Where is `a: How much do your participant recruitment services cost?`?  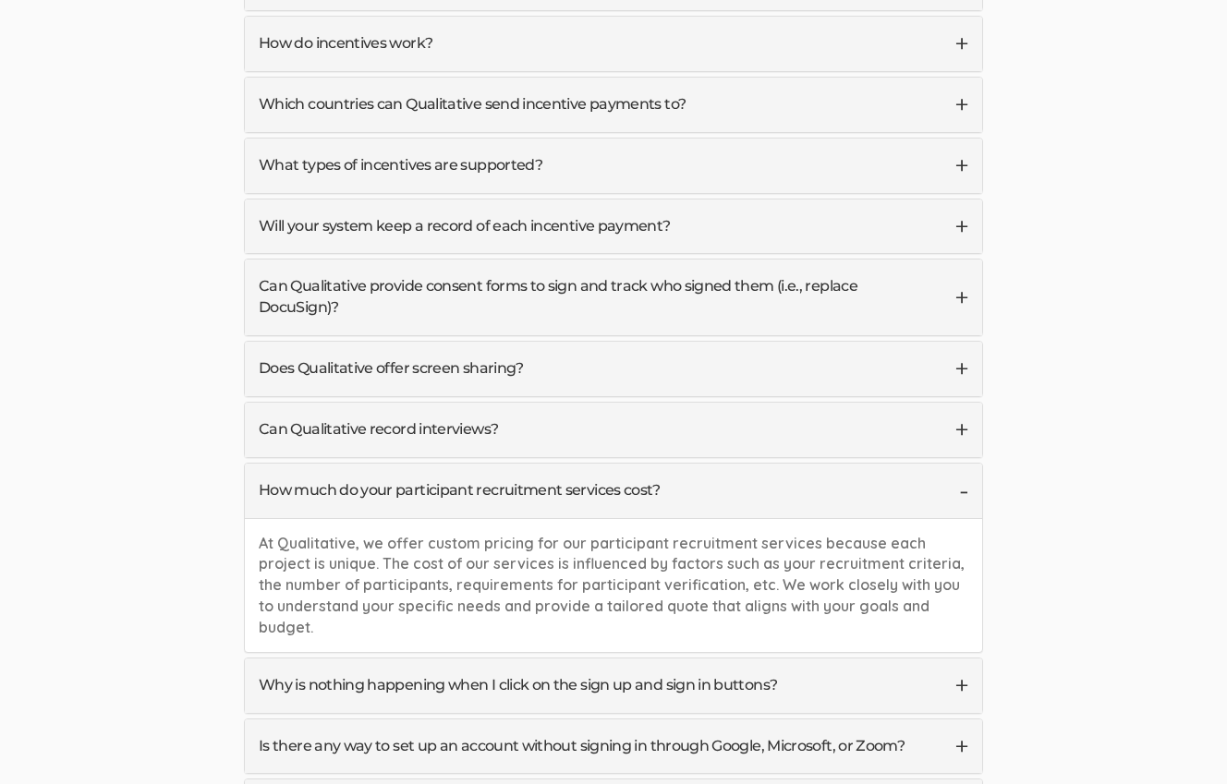 a: How much do your participant recruitment services cost? is located at coordinates (613, 491).